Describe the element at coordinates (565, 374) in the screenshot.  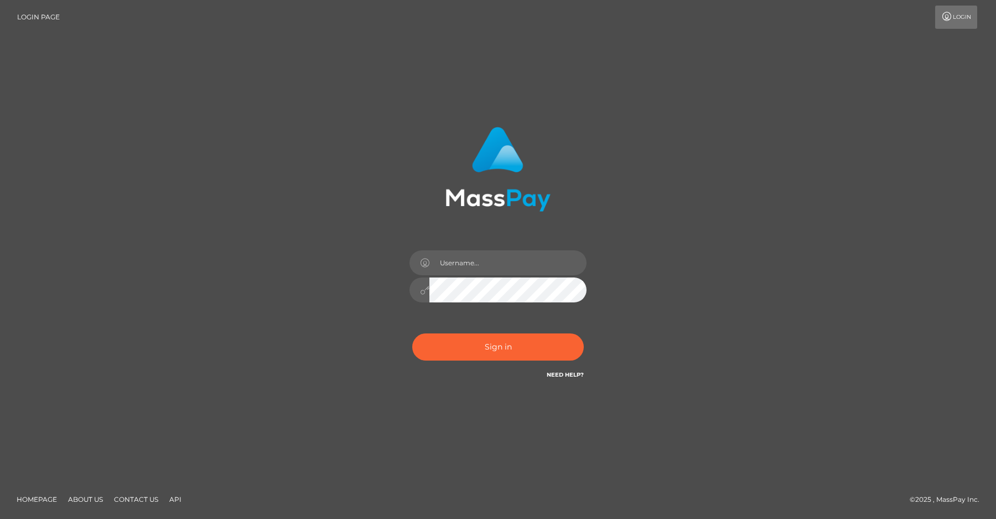
I see `a: Need Help?` at that location.